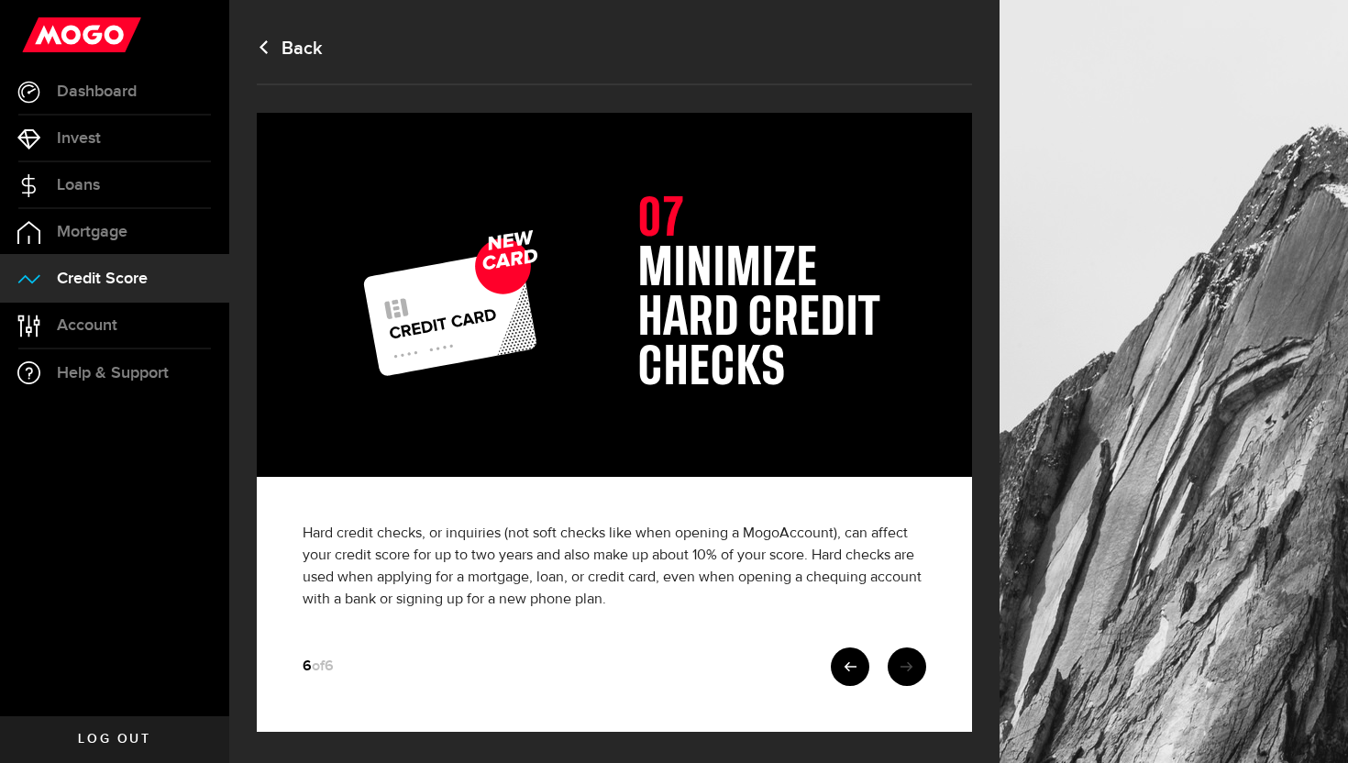 The image size is (1348, 763). I want to click on div: Hard credit checks, or inquiries (not soft checks like when opening a MogoAccount), can affect yo..., so click(615, 567).